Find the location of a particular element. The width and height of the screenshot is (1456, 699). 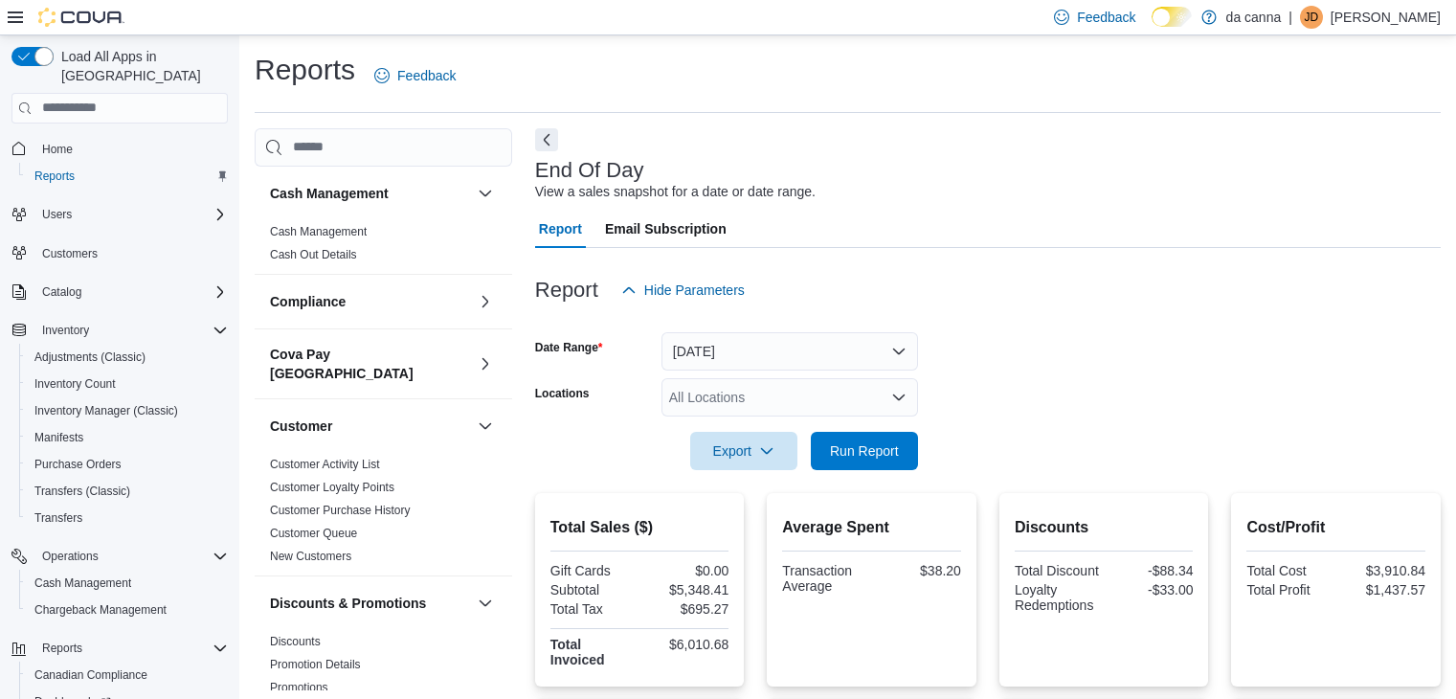

button: Manifests is located at coordinates (127, 437).